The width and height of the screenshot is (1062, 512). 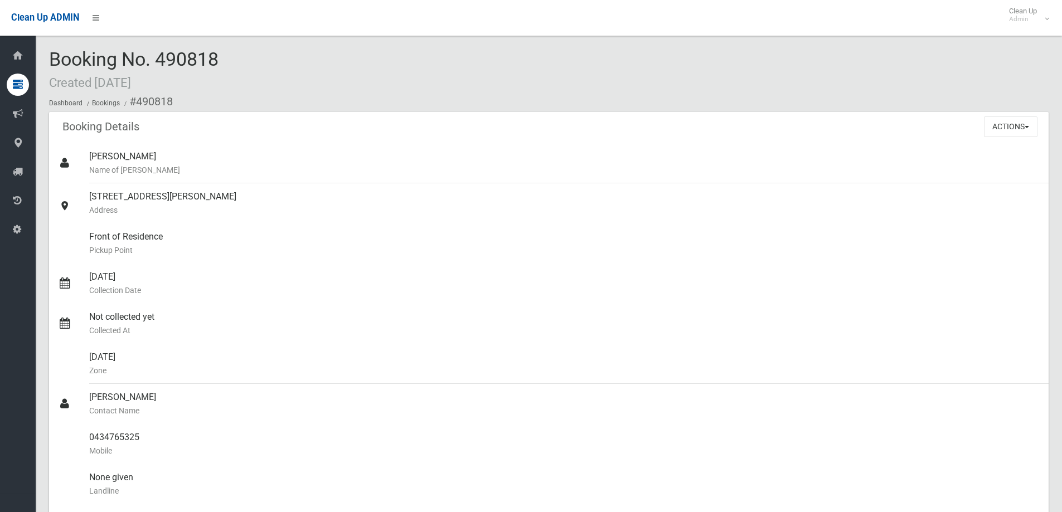 I want to click on a: Dashboard, so click(x=66, y=103).